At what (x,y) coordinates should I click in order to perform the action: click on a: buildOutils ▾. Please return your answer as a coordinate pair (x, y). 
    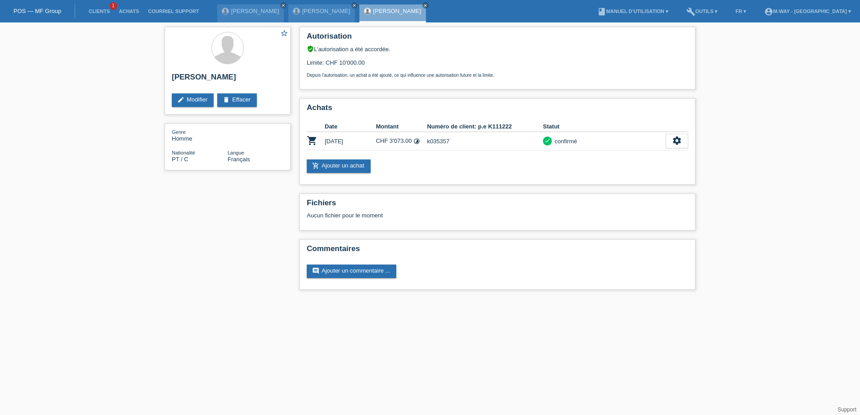
    Looking at the image, I should click on (701, 11).